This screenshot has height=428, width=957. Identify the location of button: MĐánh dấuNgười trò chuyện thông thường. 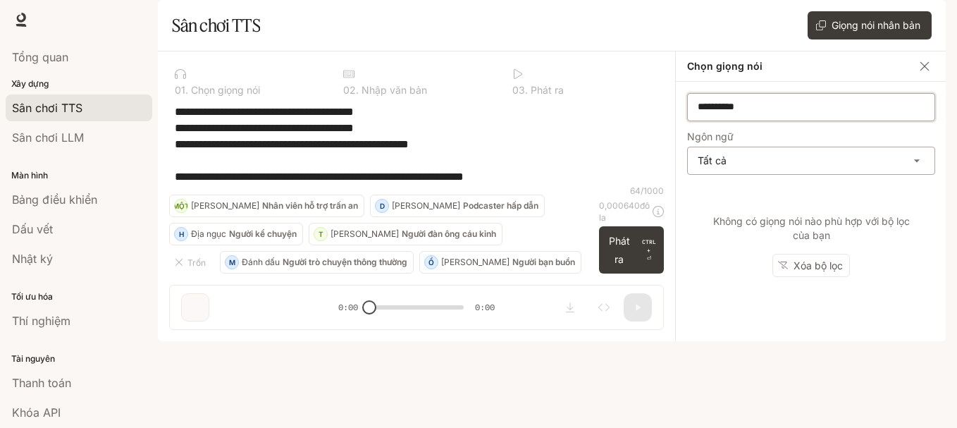
(316, 262).